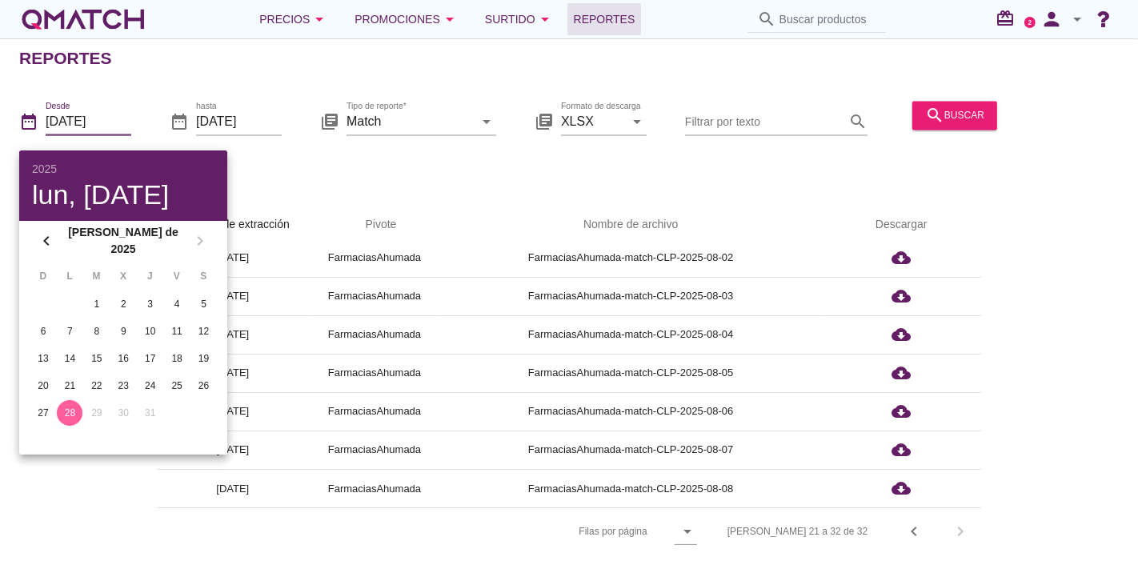  I want to click on a: Reportes, so click(604, 19).